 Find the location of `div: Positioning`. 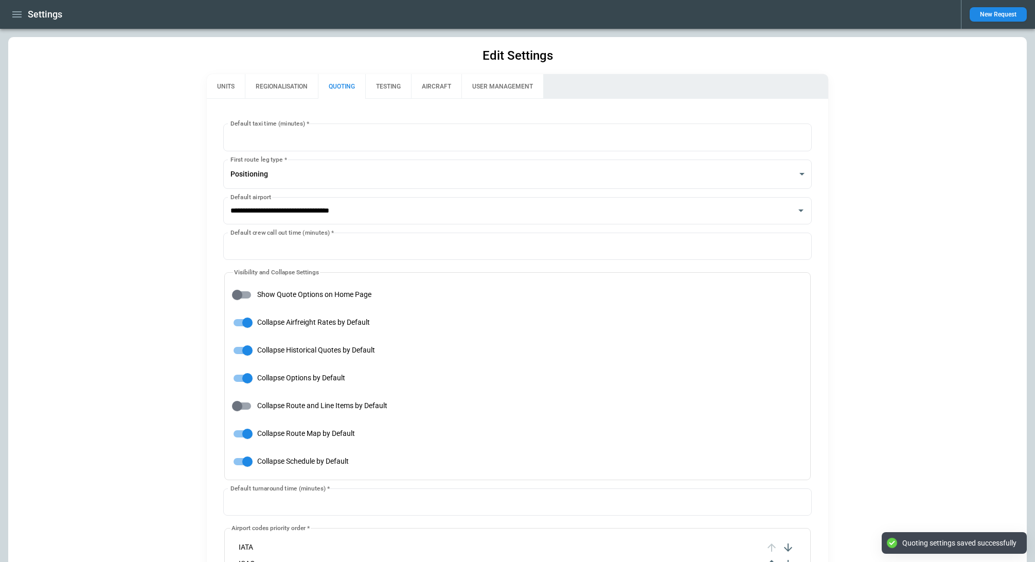

div: Positioning is located at coordinates (517, 174).